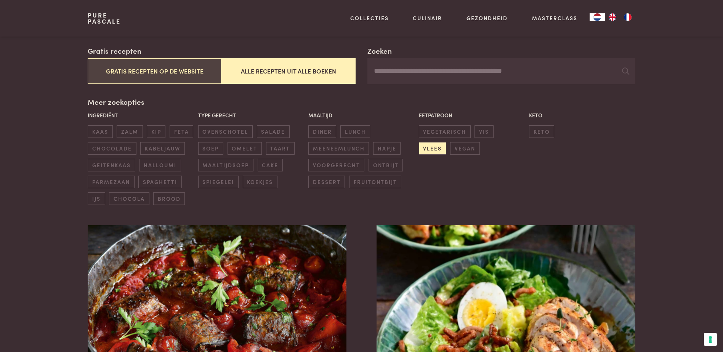  I want to click on p: Eetpatroon, so click(472, 115).